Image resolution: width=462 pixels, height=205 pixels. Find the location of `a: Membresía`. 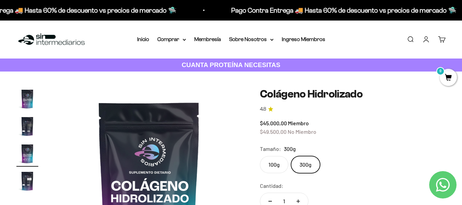

a: Membresía is located at coordinates (207, 39).